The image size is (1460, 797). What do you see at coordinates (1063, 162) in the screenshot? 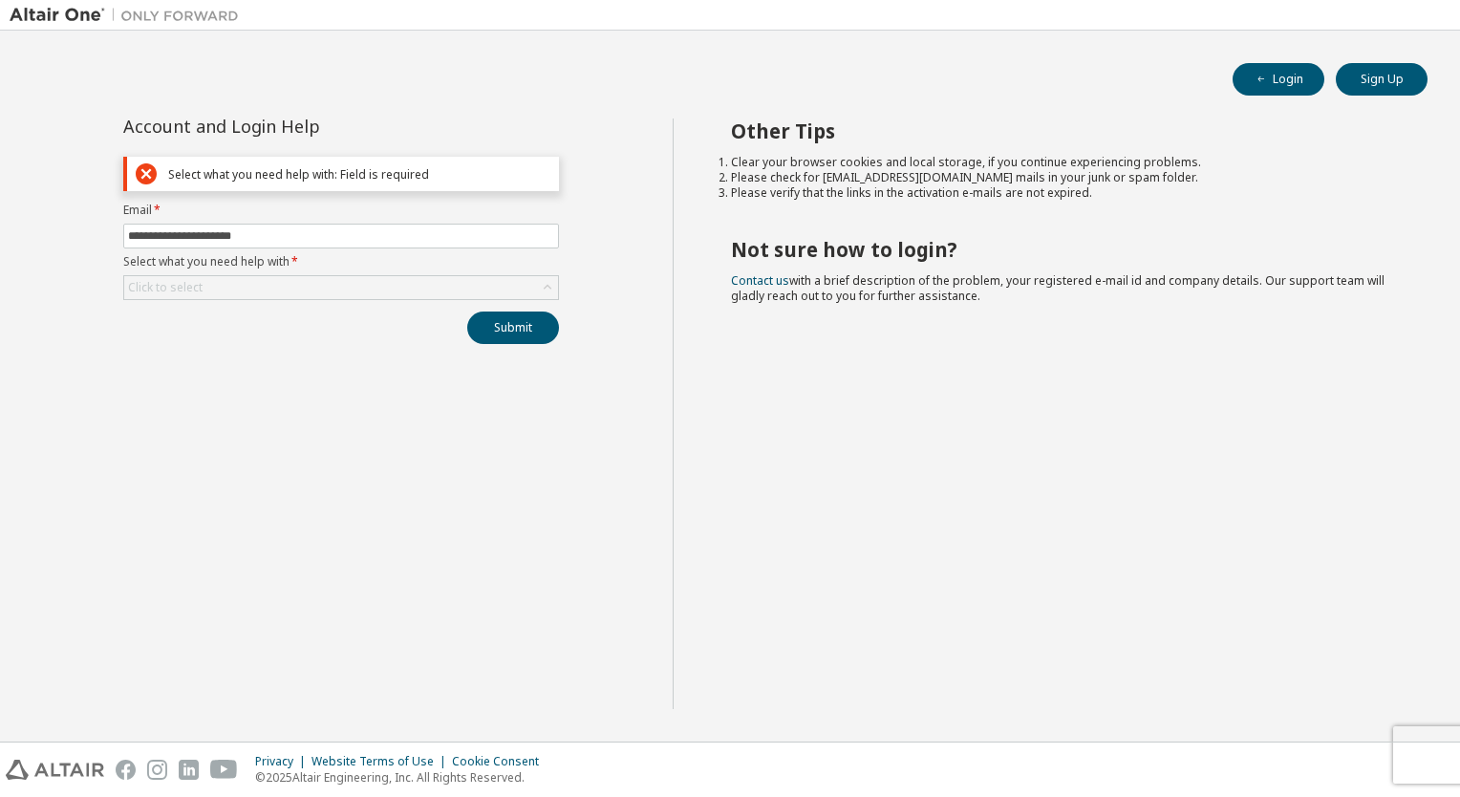
I see `li: Clear your browser cookies and local storage, if you continue experiencing problems.` at bounding box center [1063, 162].